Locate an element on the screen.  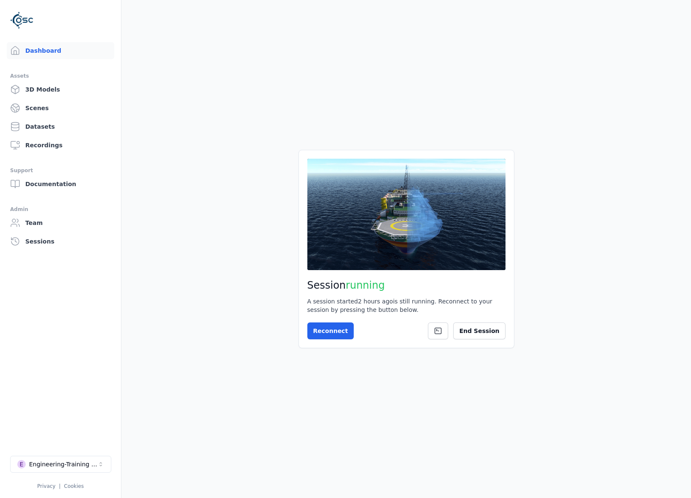
a: 3D Models is located at coordinates (60, 89).